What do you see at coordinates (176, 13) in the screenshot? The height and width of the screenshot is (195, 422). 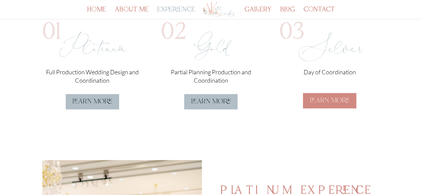 I see `a: experience` at bounding box center [176, 13].